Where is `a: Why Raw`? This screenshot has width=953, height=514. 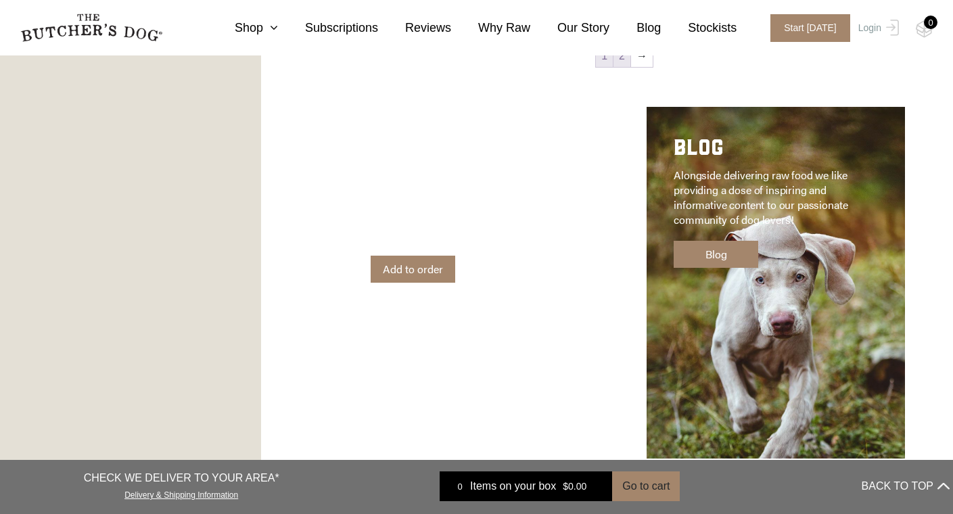 a: Why Raw is located at coordinates (491, 28).